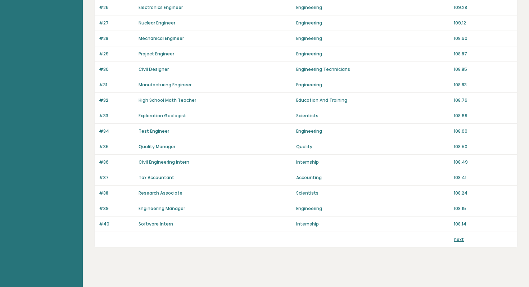 This screenshot has width=529, height=287. What do you see at coordinates (117, 69) in the screenshot?
I see `p: #30` at bounding box center [117, 69].